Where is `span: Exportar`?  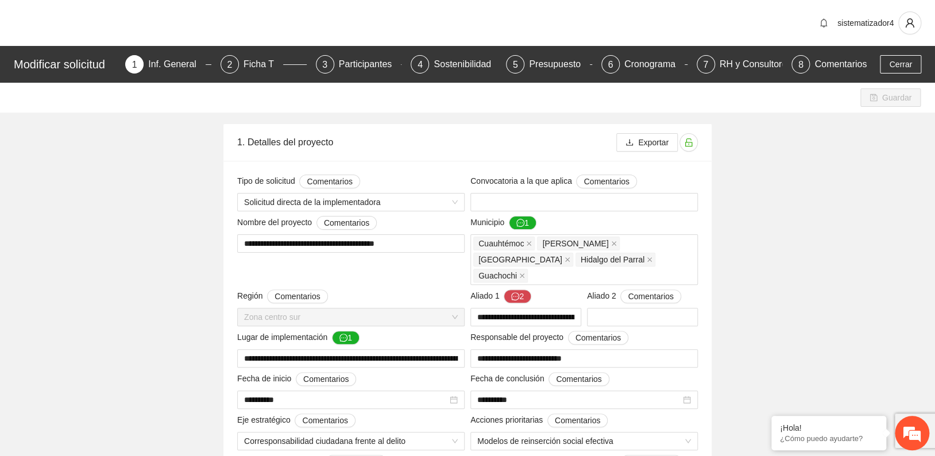 span: Exportar is located at coordinates (653, 142).